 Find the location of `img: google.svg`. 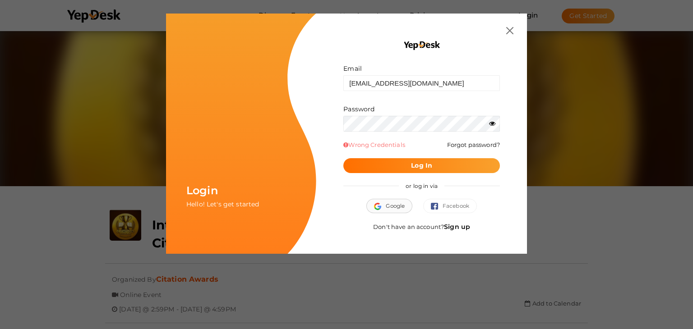

img: google.svg is located at coordinates (380, 206).